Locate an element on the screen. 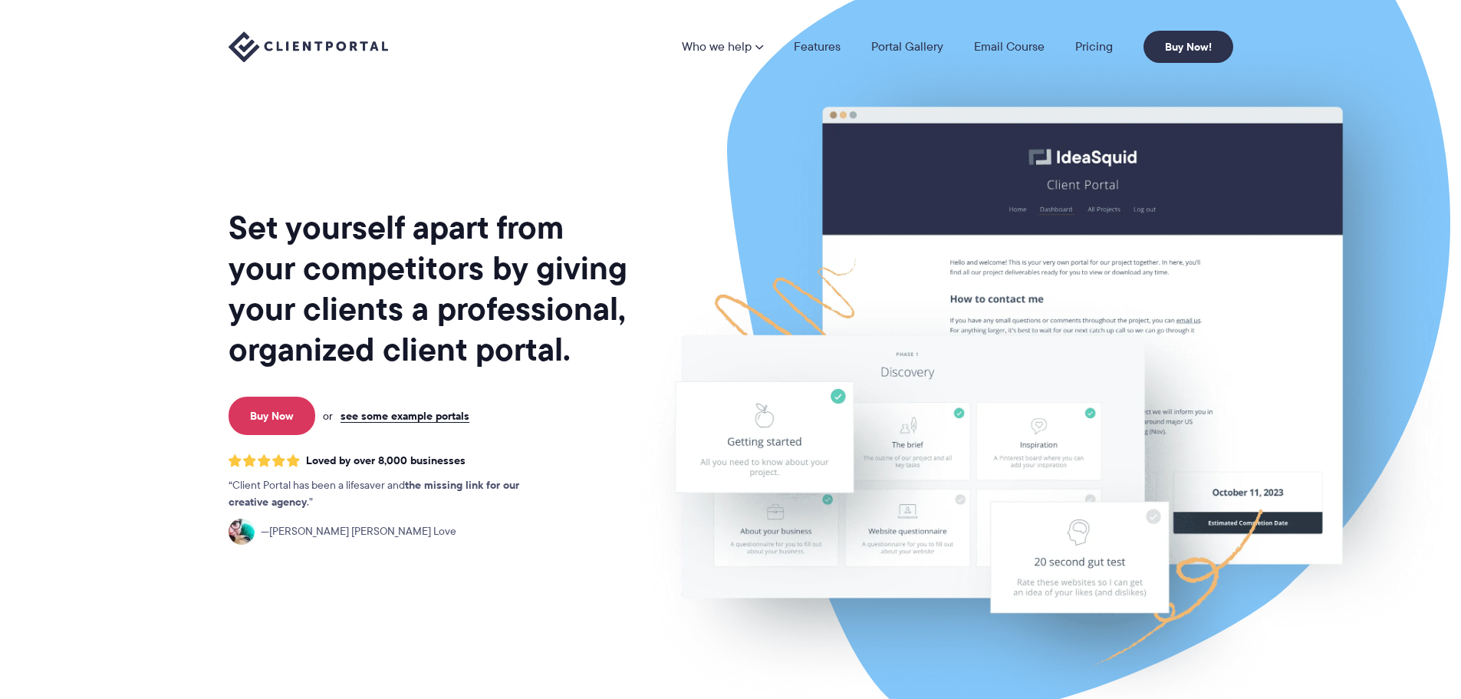  a: Pricing is located at coordinates (1094, 47).